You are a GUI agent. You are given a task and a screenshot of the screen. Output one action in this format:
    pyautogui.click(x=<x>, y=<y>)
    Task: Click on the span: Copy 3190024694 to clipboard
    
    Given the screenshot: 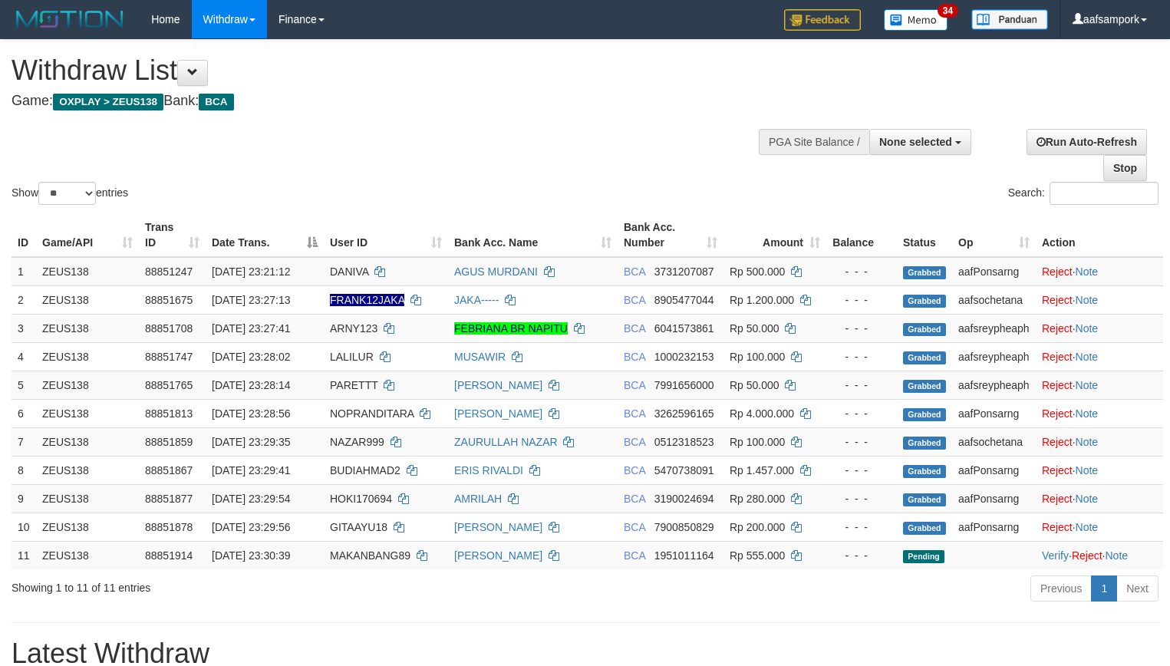 What is the action you would take?
    pyautogui.click(x=684, y=499)
    